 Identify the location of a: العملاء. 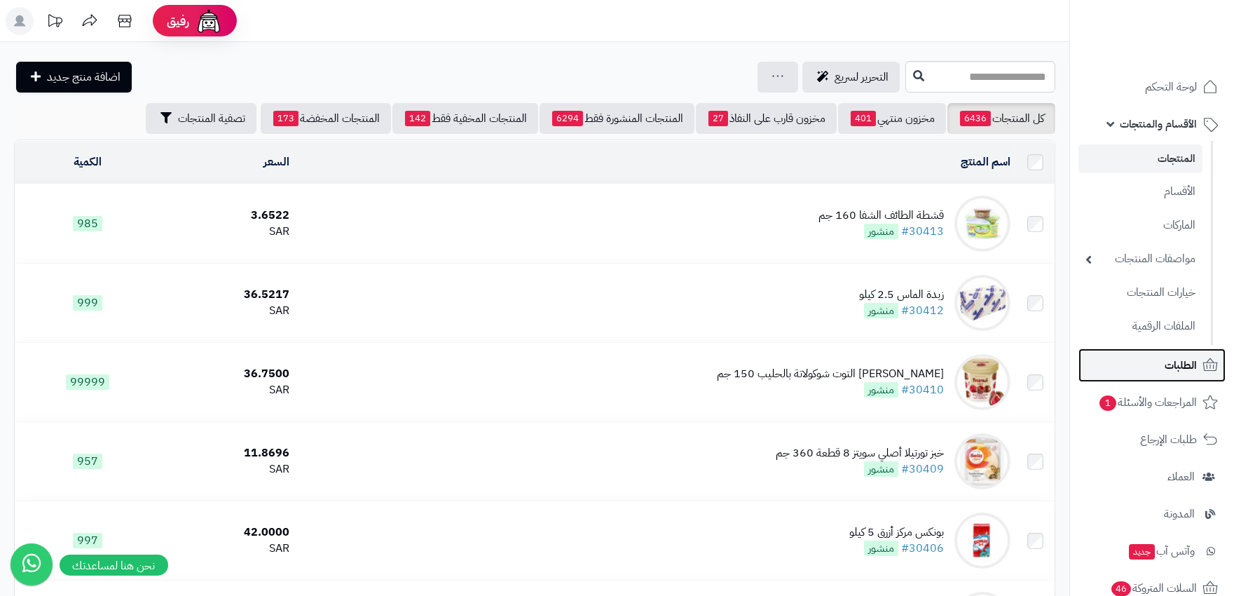
(1152, 476).